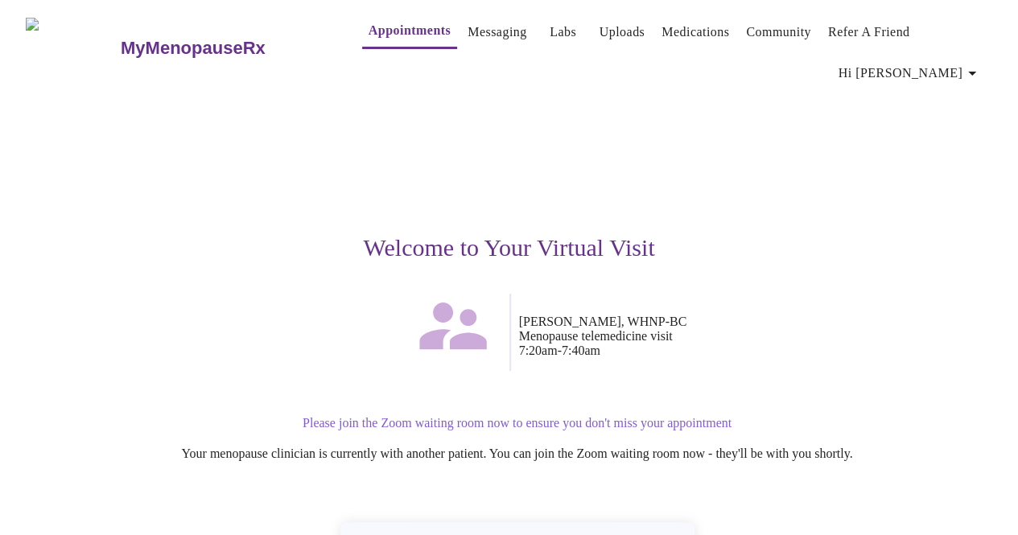  What do you see at coordinates (497, 32) in the screenshot?
I see `a: Messaging` at bounding box center [497, 32].